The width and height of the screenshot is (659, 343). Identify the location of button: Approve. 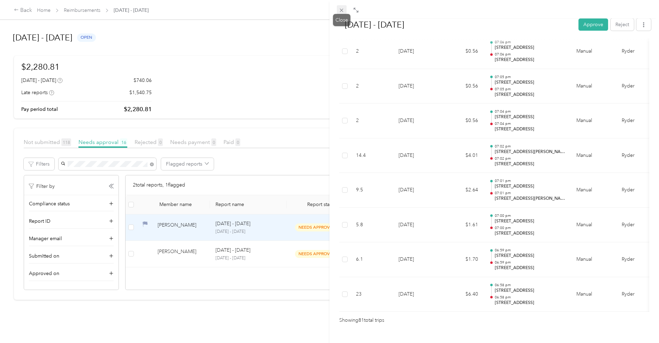
(593, 24).